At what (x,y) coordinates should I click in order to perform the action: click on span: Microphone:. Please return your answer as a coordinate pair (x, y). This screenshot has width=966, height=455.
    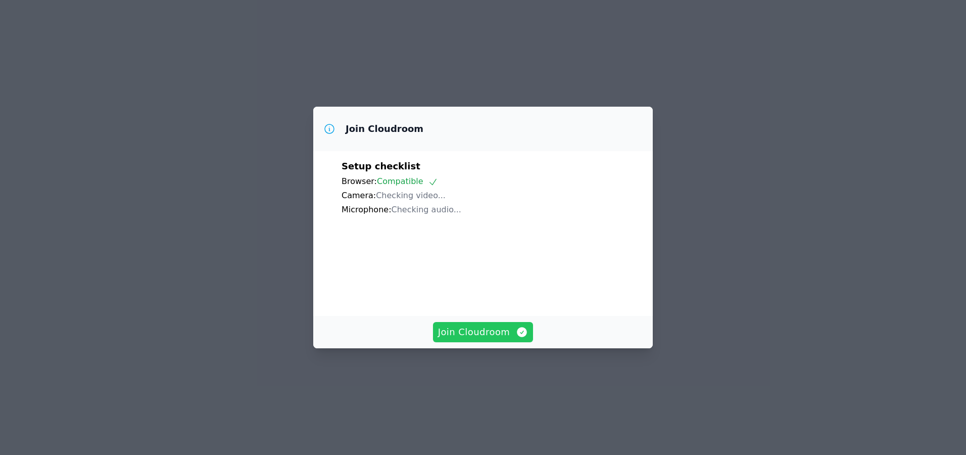
    Looking at the image, I should click on (366, 209).